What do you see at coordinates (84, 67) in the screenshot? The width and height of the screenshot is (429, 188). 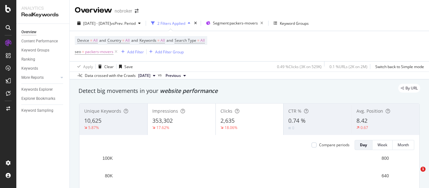 I see `button: Apply` at bounding box center [84, 67].